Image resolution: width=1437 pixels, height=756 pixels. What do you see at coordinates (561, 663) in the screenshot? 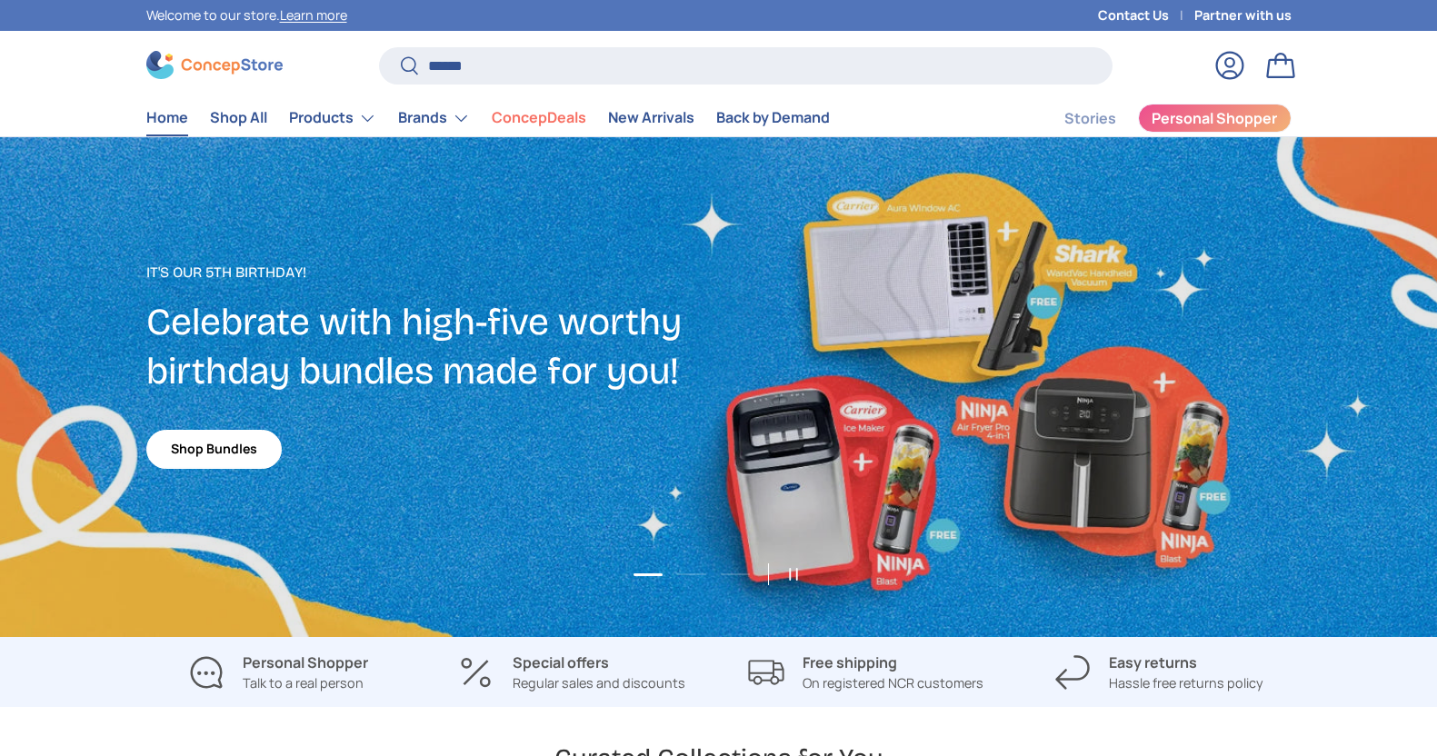
I see `strong: Special offers` at bounding box center [561, 663].